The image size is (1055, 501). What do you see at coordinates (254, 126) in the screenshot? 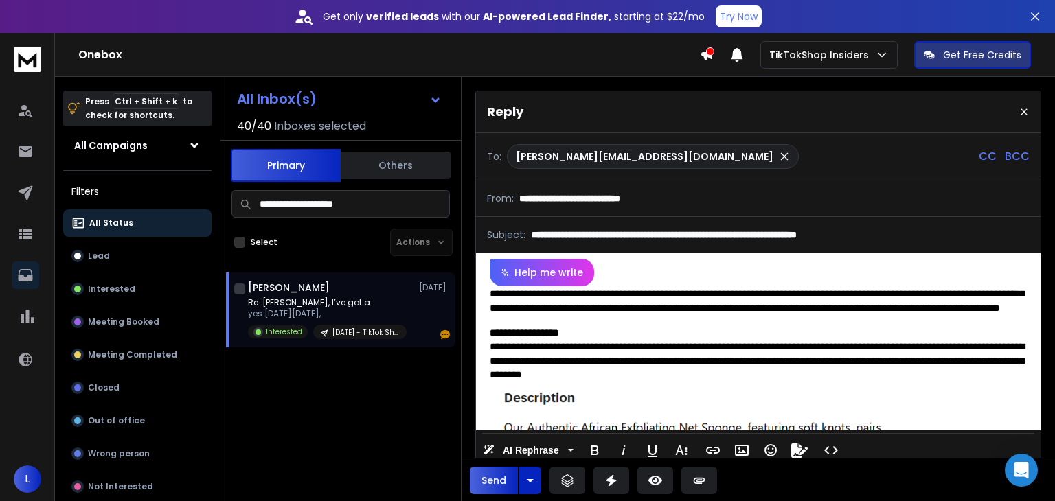
I see `span: 40 / 40` at bounding box center [254, 126].